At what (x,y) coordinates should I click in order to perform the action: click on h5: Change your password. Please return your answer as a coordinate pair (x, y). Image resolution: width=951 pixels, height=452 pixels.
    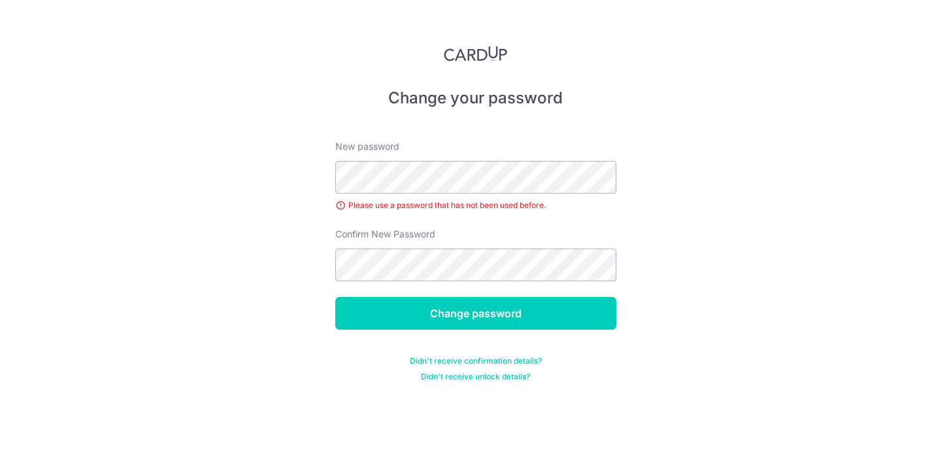
    Looking at the image, I should click on (476, 98).